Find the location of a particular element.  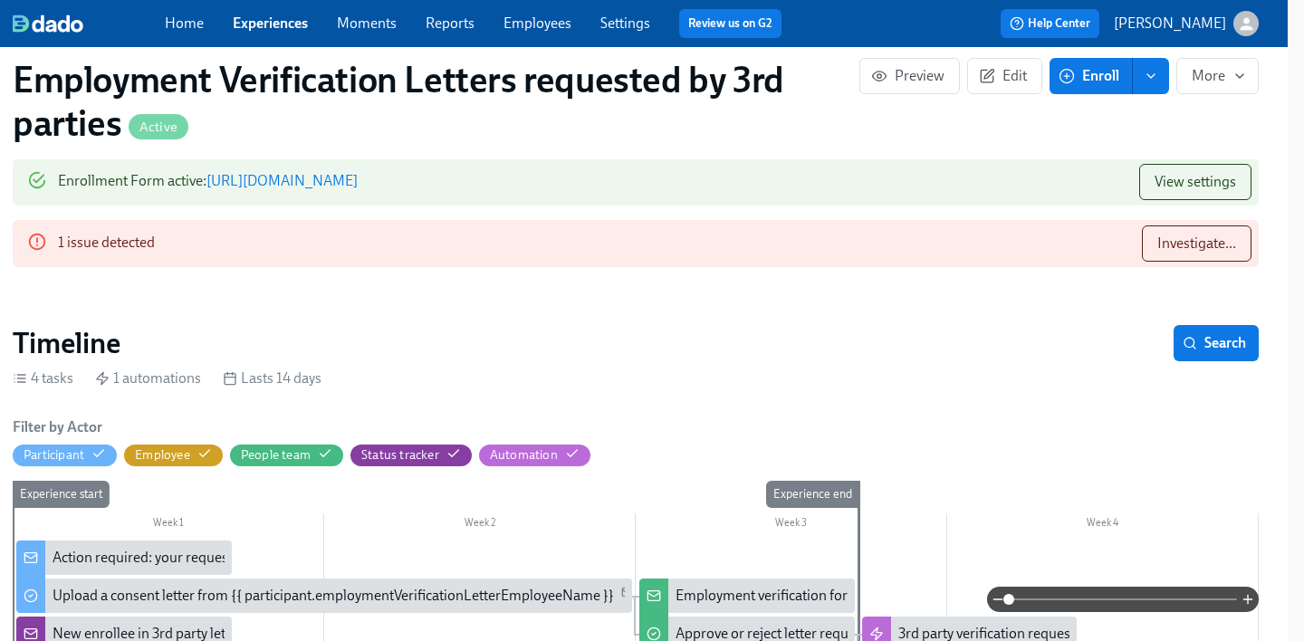

div: Hide Automation is located at coordinates (524, 455).